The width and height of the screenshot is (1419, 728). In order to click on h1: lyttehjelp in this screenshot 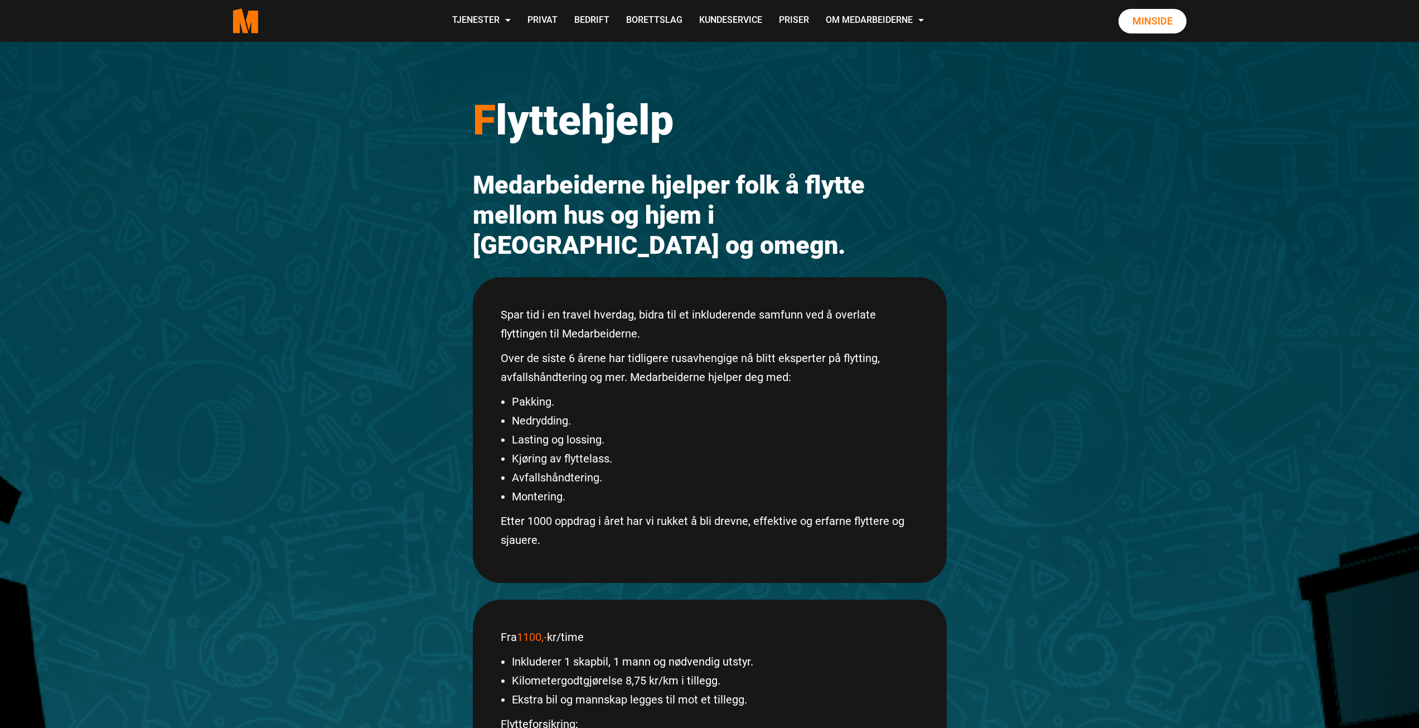, I will do `click(710, 120)`.